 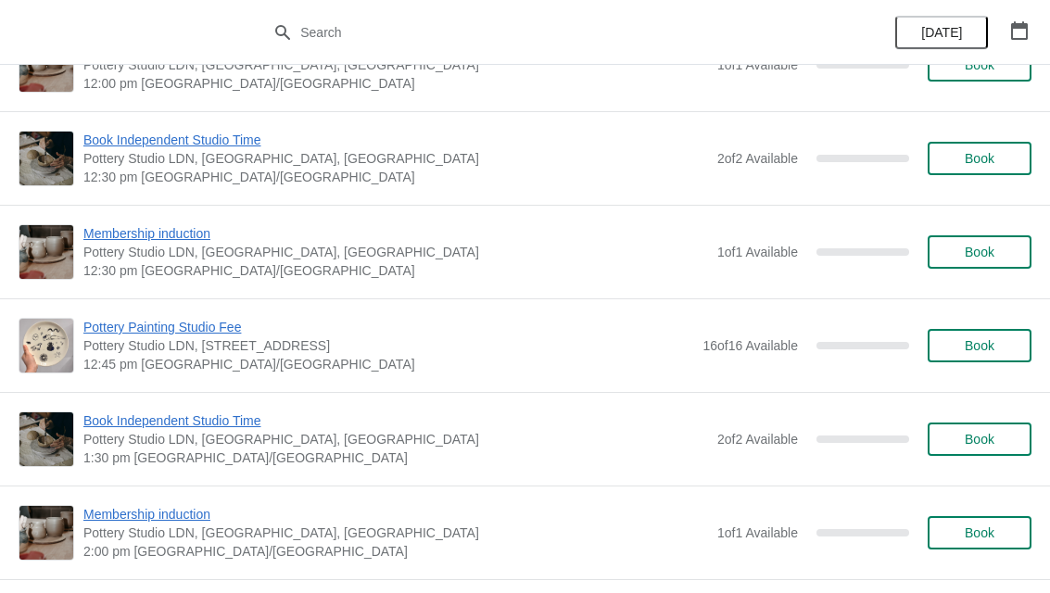 I want to click on span: Pottery Painting Studio Fee, so click(x=388, y=327).